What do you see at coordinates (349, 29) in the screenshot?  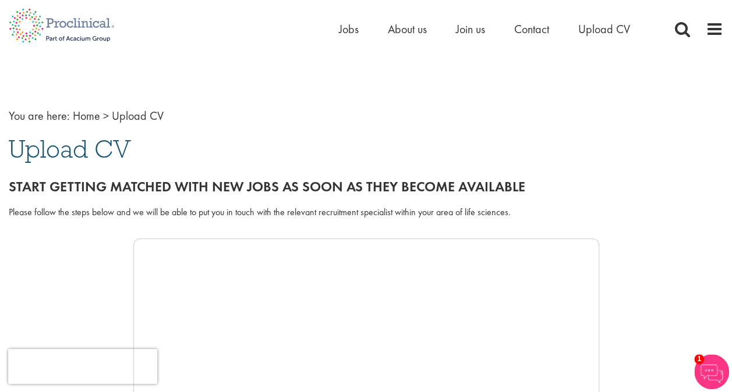 I see `a: Jobs` at bounding box center [349, 29].